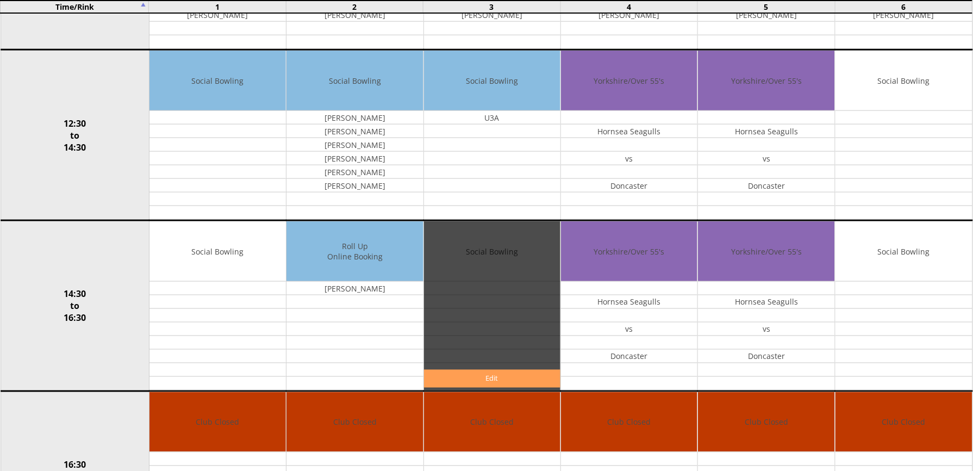 Image resolution: width=973 pixels, height=471 pixels. Describe the element at coordinates (492, 379) in the screenshot. I see `a: Edit` at that location.